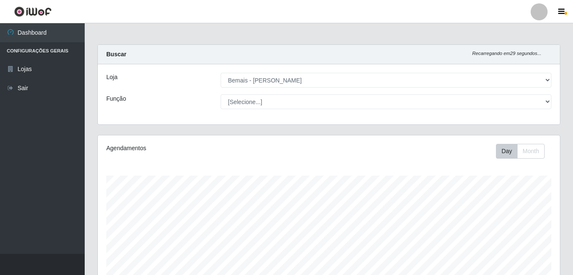  What do you see at coordinates (33, 11) in the screenshot?
I see `img: CoreUI Logo` at bounding box center [33, 11].